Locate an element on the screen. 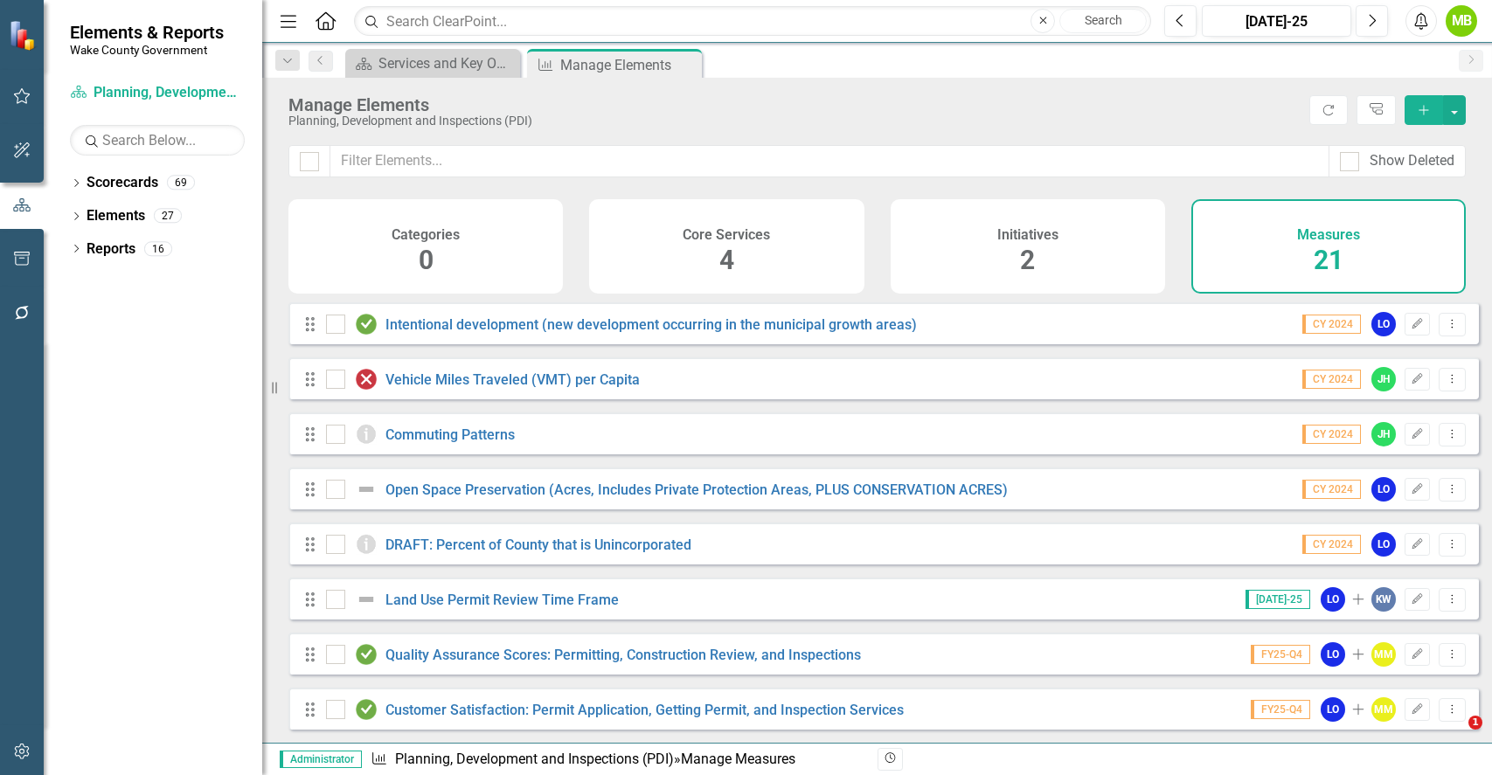  a: DRAFT: Percent of County that is Unincorporated is located at coordinates (538, 544).